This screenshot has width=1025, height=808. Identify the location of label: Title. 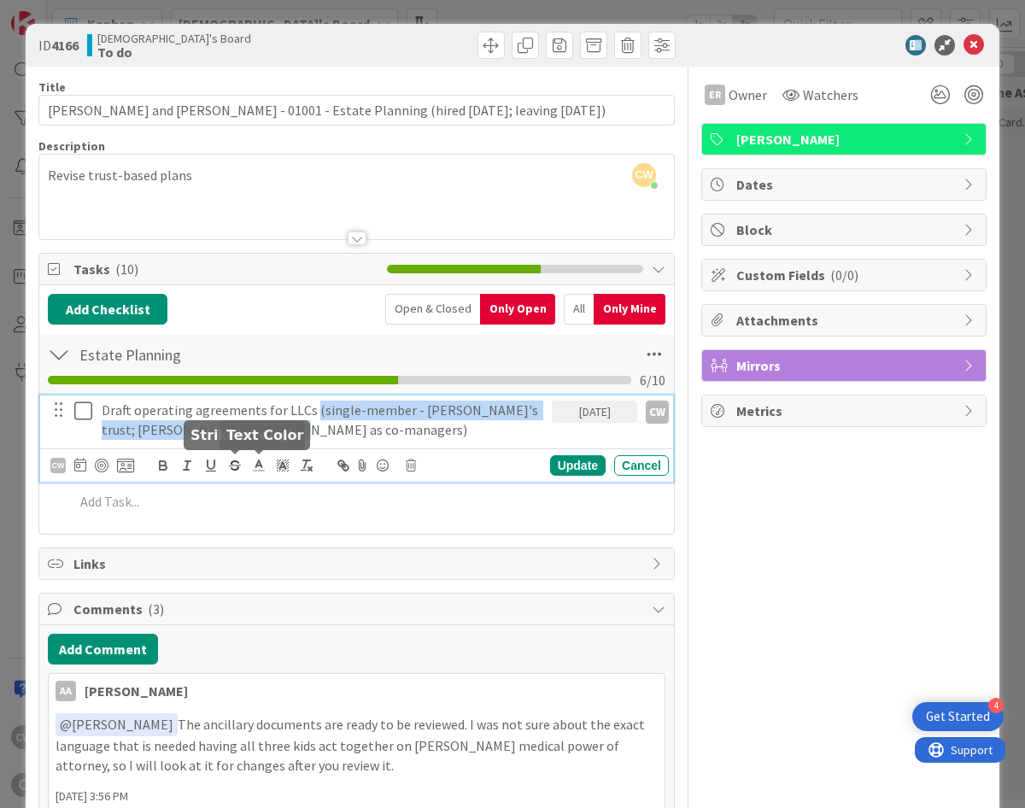
(52, 87).